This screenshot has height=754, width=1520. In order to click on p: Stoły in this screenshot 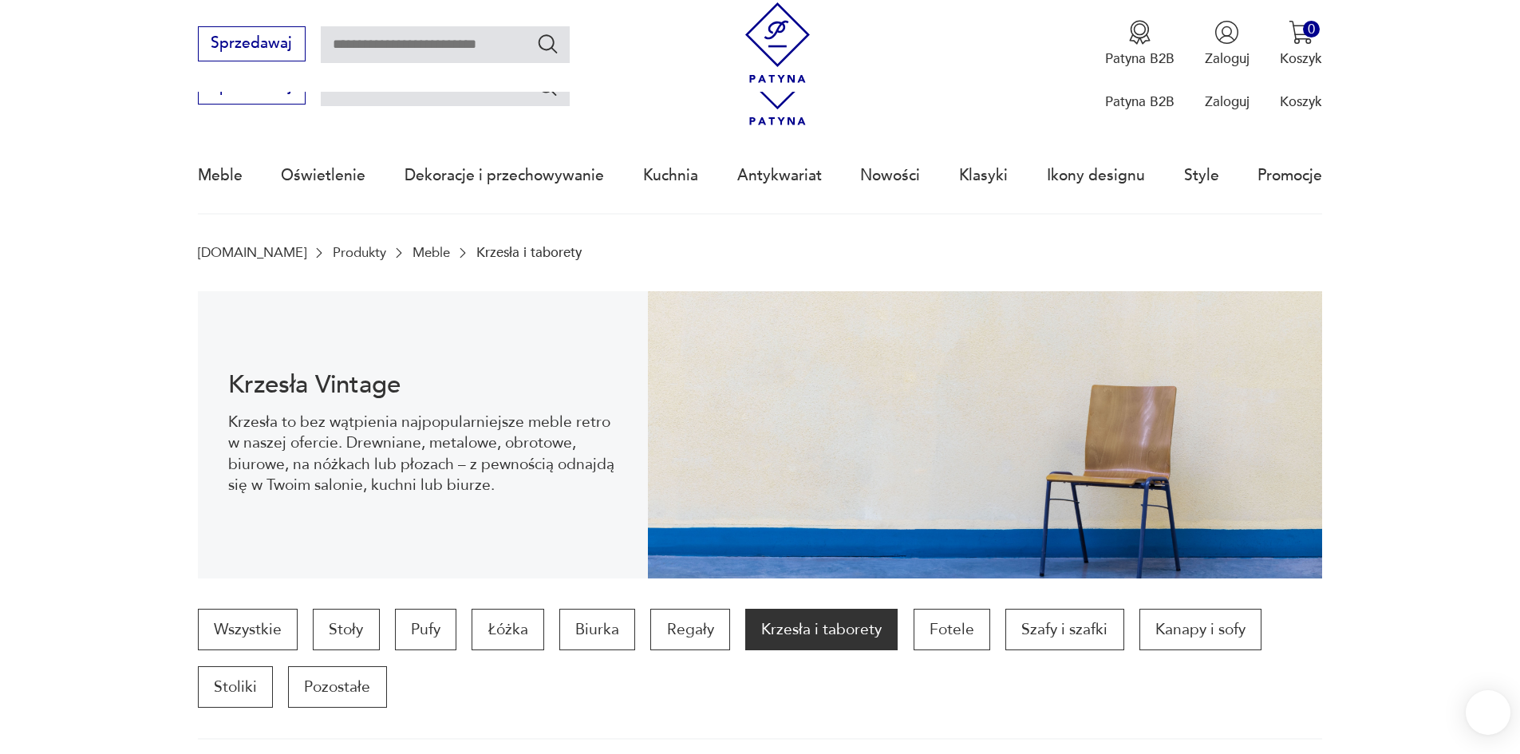, I will do `click(345, 629)`.